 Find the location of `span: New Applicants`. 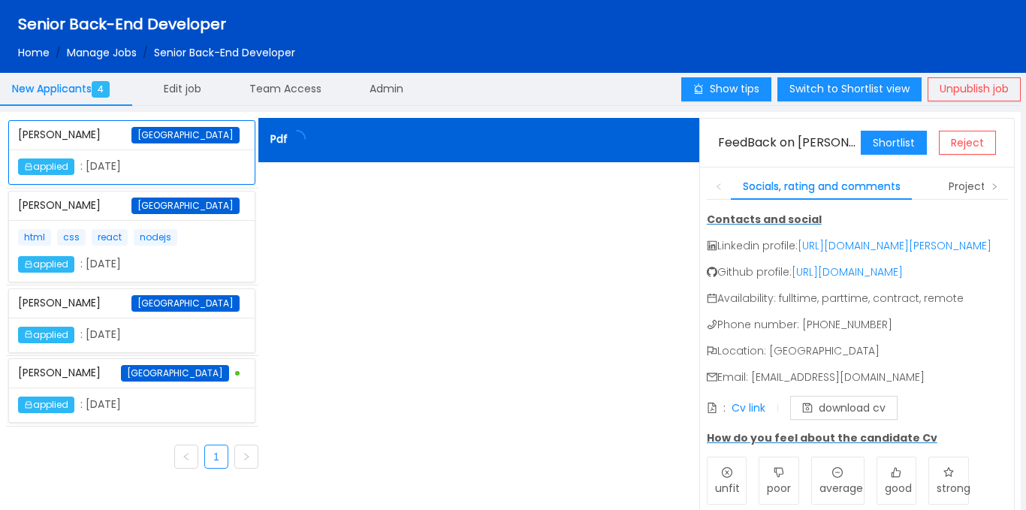

span: New Applicants is located at coordinates (64, 89).